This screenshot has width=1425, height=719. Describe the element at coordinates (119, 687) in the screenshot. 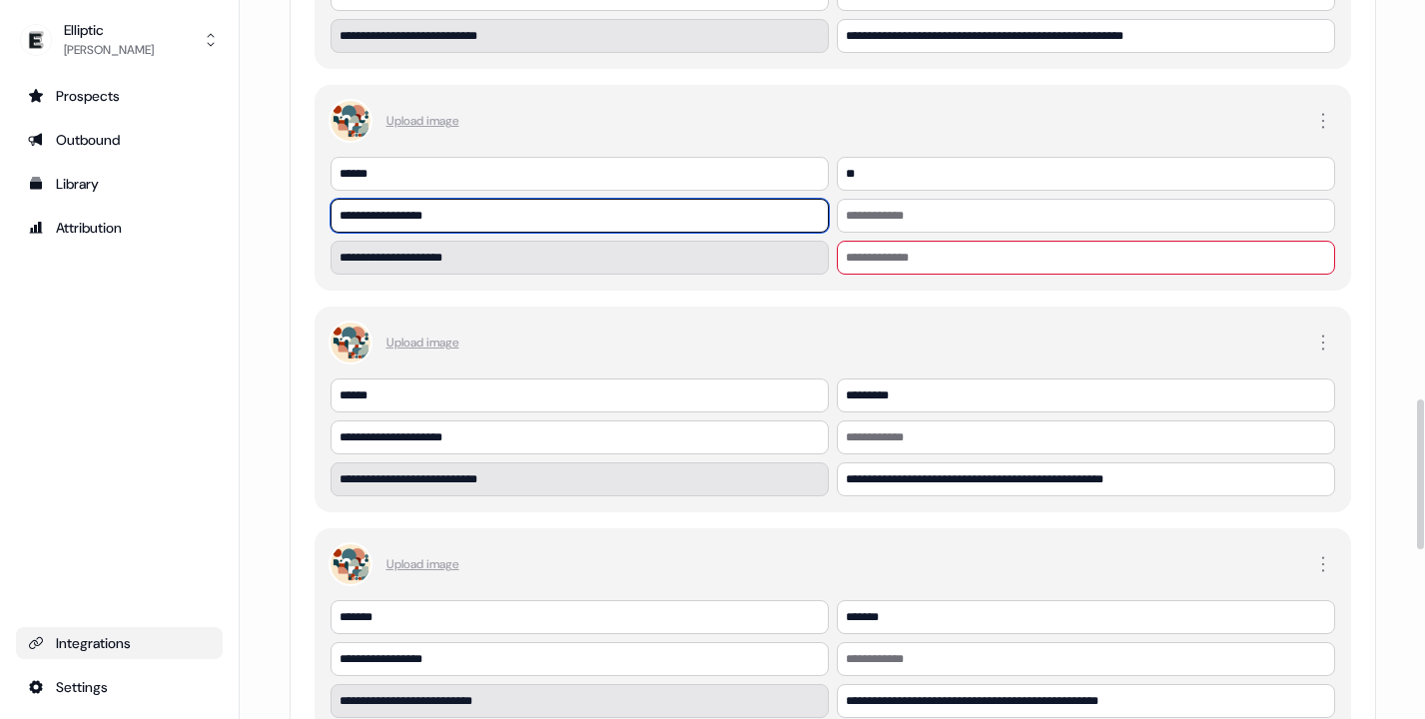

I see `button: Go to integrations` at that location.